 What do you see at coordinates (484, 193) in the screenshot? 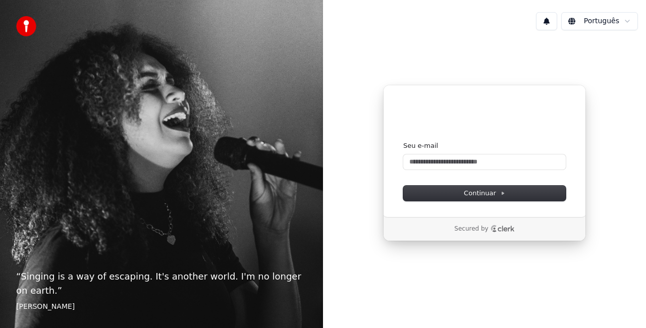
I see `button: Continuar` at bounding box center [484, 193].